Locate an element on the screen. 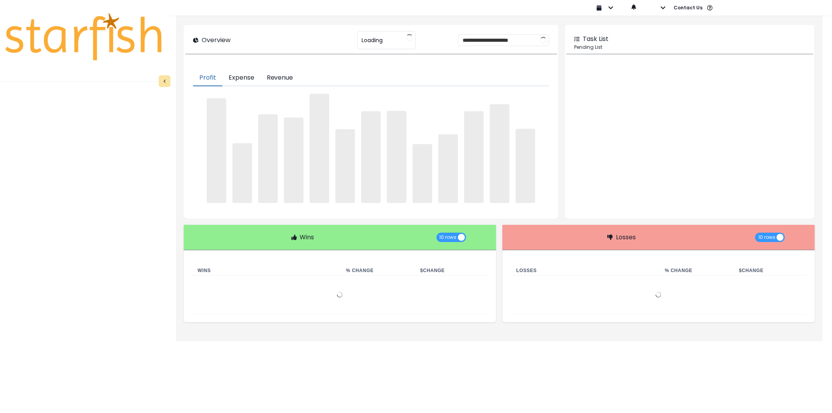 The image size is (832, 413). th: Wins is located at coordinates (266, 270).